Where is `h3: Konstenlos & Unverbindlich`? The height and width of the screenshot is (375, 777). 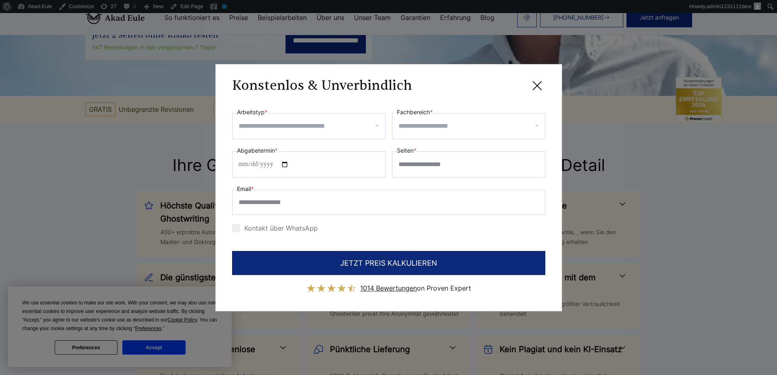 h3: Konstenlos & Unverbindlich is located at coordinates (322, 86).